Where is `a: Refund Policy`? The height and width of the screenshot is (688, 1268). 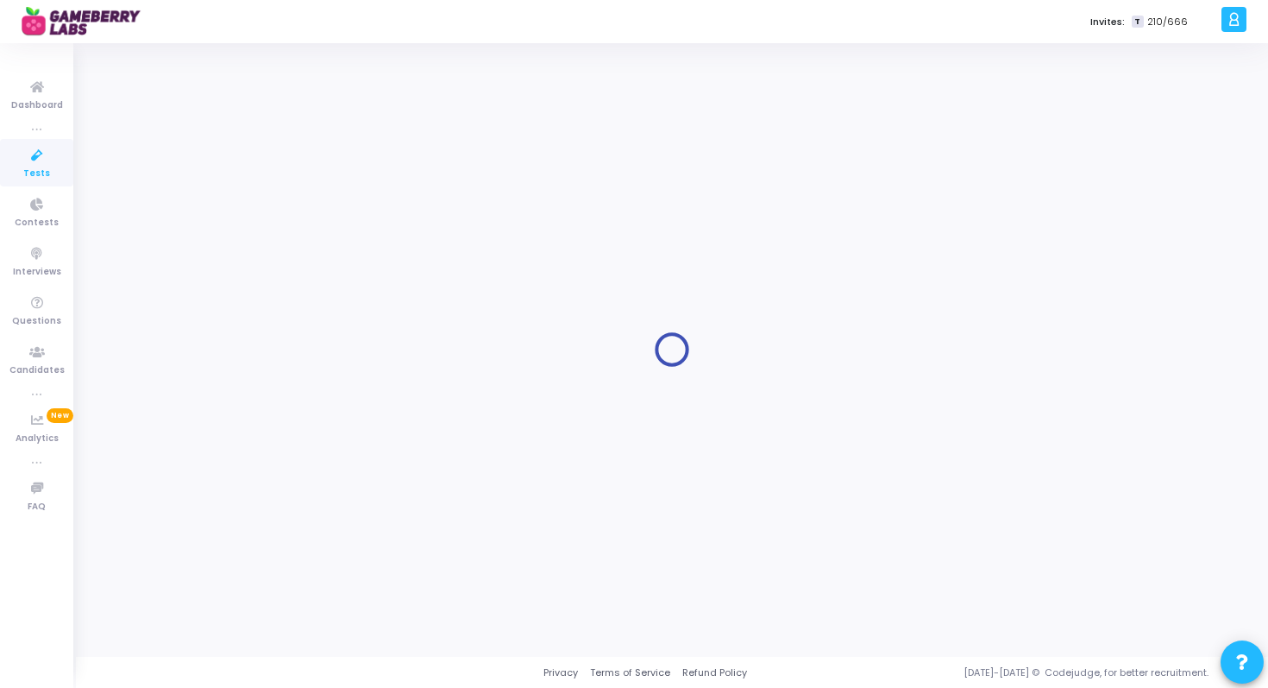 a: Refund Policy is located at coordinates (714, 672).